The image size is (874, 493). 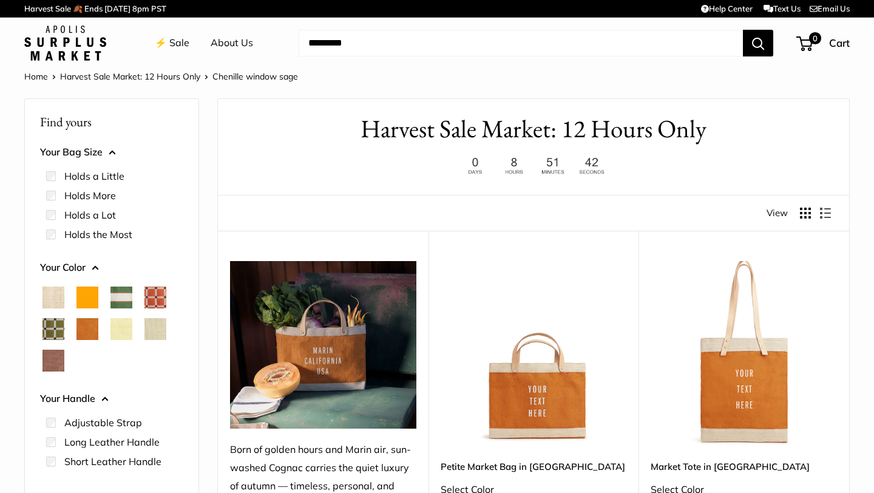 What do you see at coordinates (87, 329) in the screenshot?
I see `button: Cognac` at bounding box center [87, 329].